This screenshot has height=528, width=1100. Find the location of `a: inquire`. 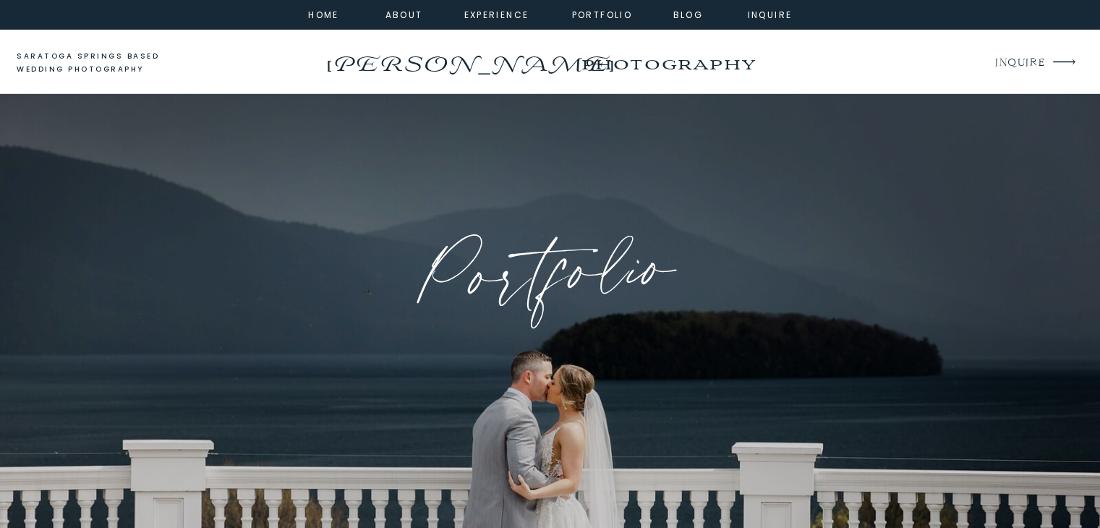

a: inquire is located at coordinates (770, 14).